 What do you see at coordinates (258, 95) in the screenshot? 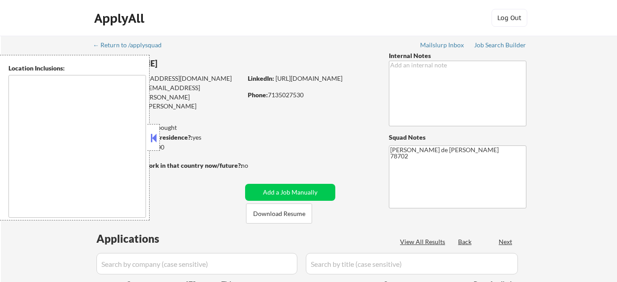
I see `strong: Phone:` at bounding box center [258, 95].